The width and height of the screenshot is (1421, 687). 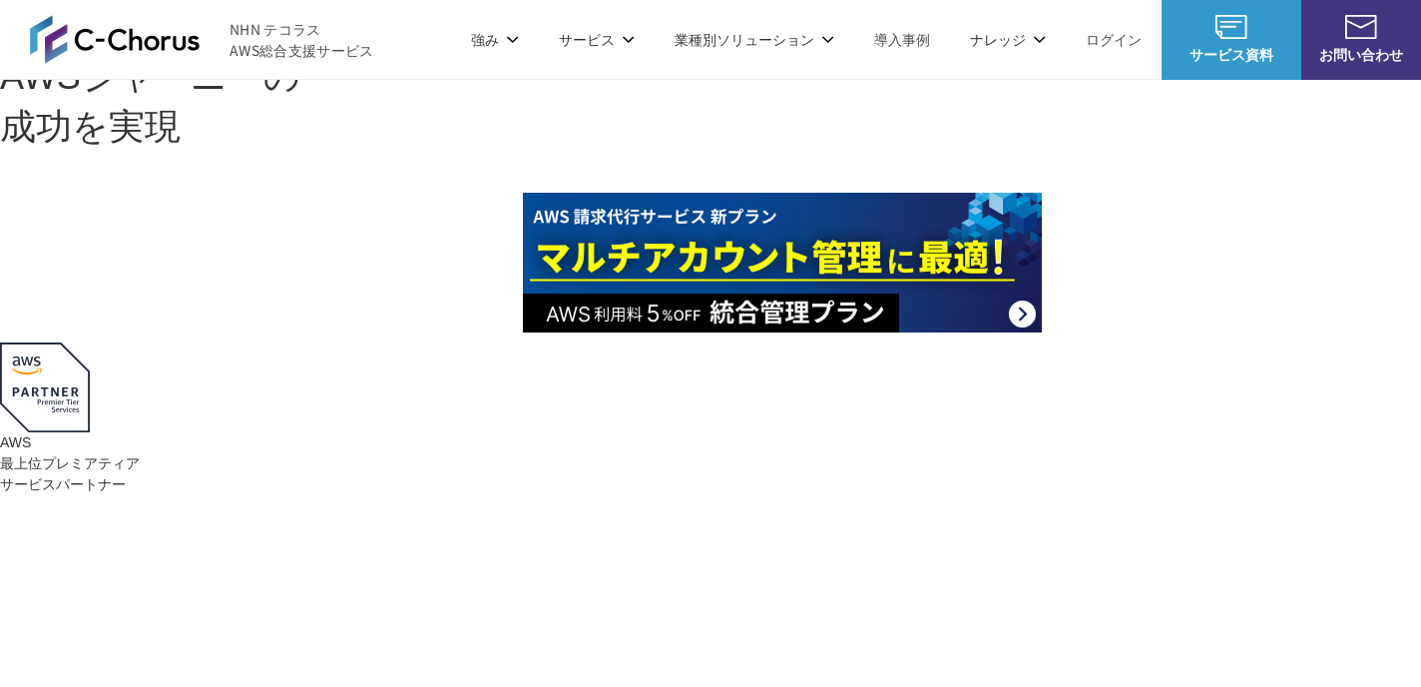 I want to click on a: AWS請求代行サービス 統合管理プラン, so click(x=782, y=262).